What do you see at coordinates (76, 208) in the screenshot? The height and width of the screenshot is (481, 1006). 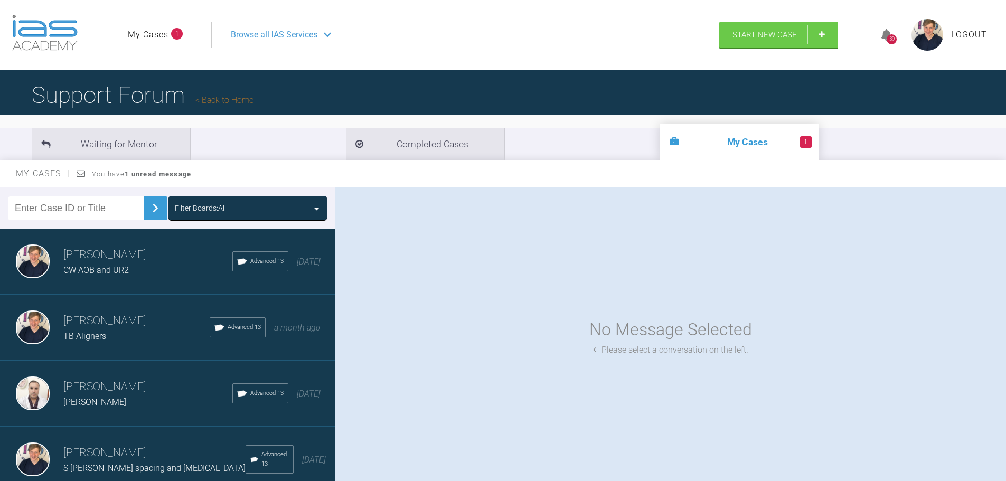 I see `input: Enter Case ID or Title` at bounding box center [76, 208].